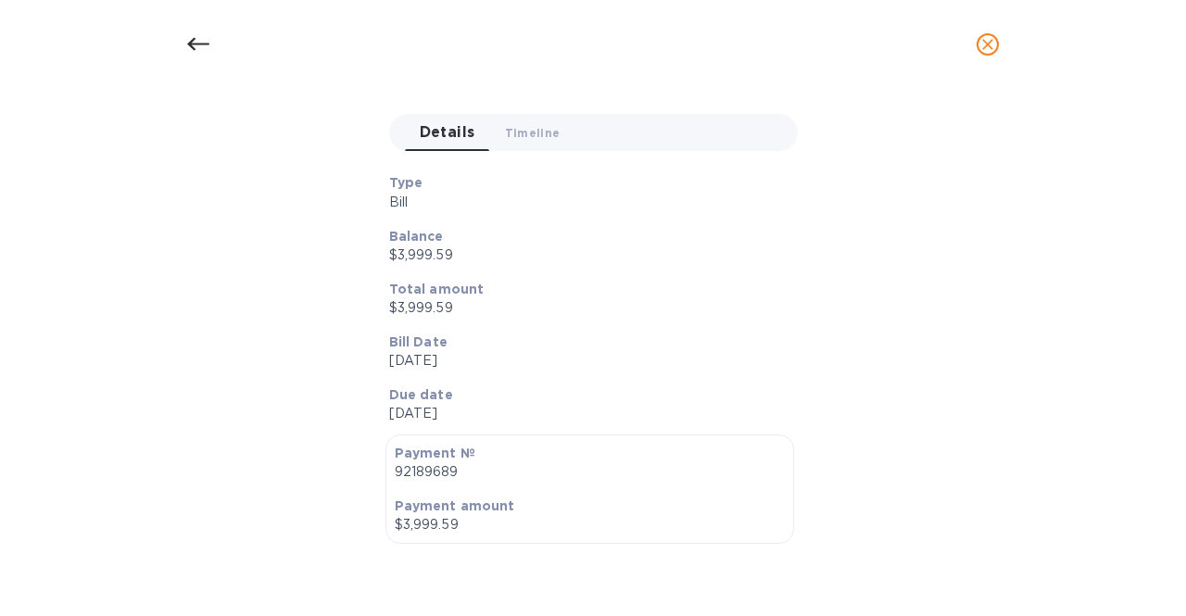  Describe the element at coordinates (406, 183) in the screenshot. I see `b: Type` at that location.